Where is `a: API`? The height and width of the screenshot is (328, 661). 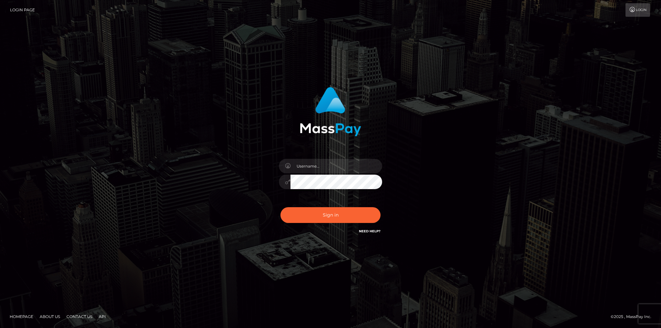
a: API is located at coordinates (102, 317).